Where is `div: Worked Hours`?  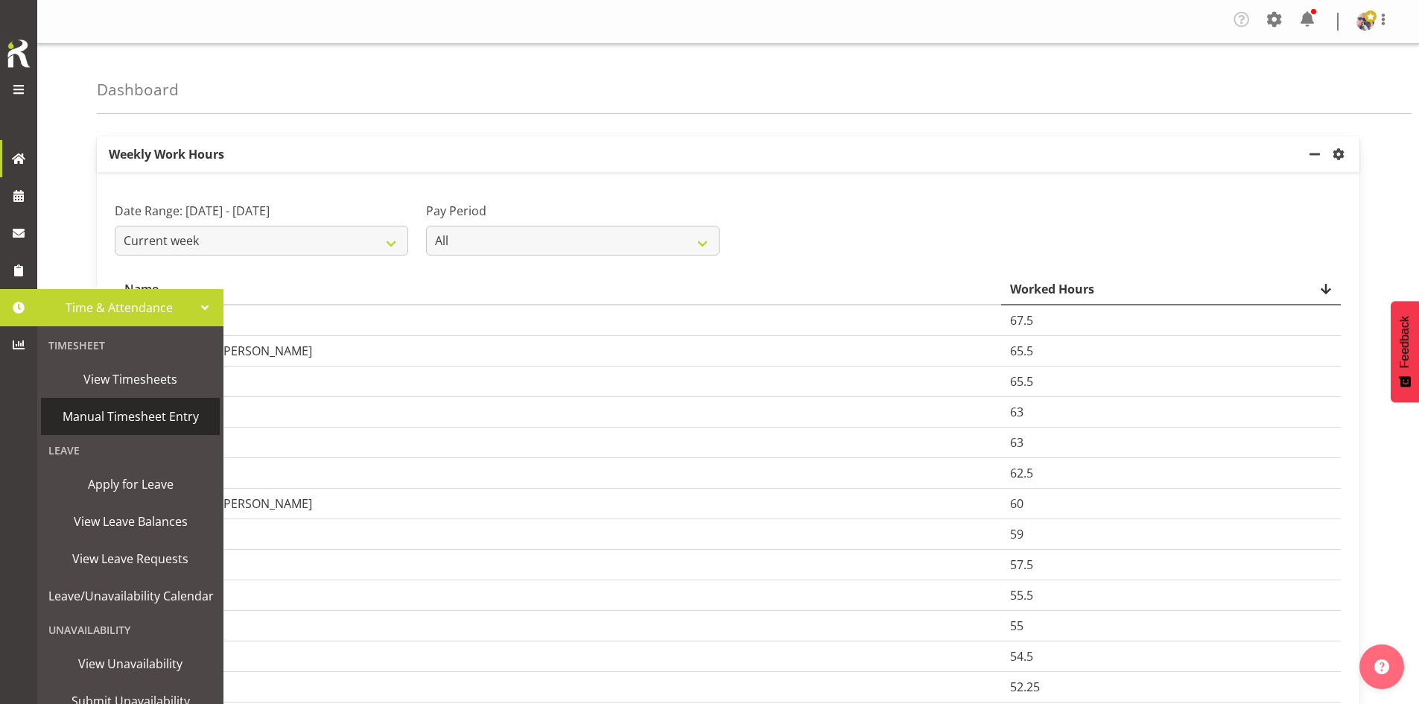
div: Worked Hours is located at coordinates (1171, 289).